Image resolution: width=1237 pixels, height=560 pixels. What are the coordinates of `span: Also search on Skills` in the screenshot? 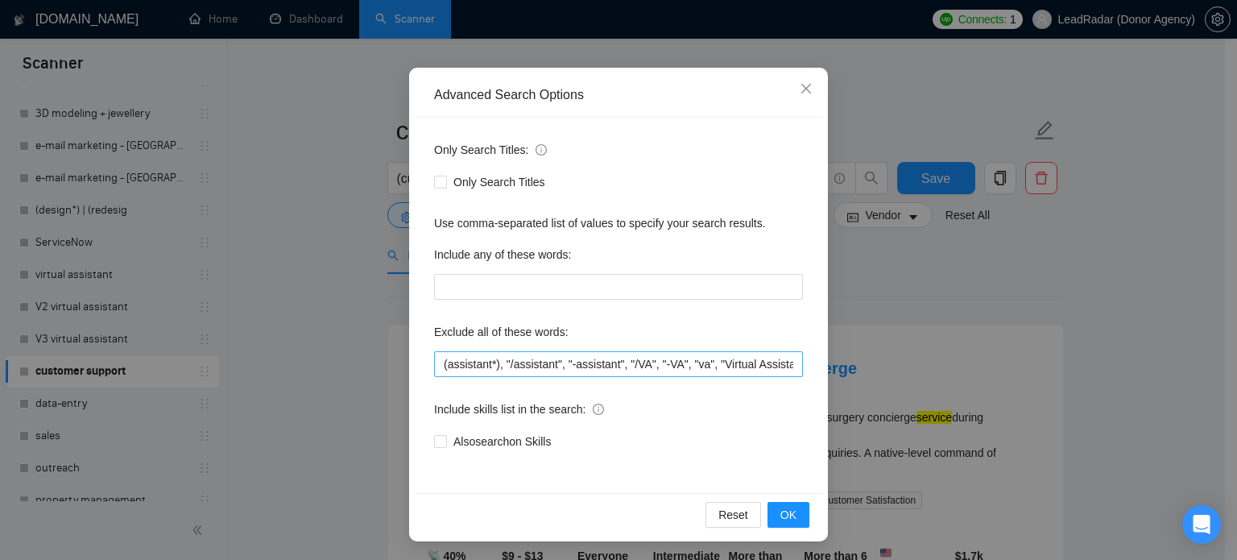 It's located at (502, 441).